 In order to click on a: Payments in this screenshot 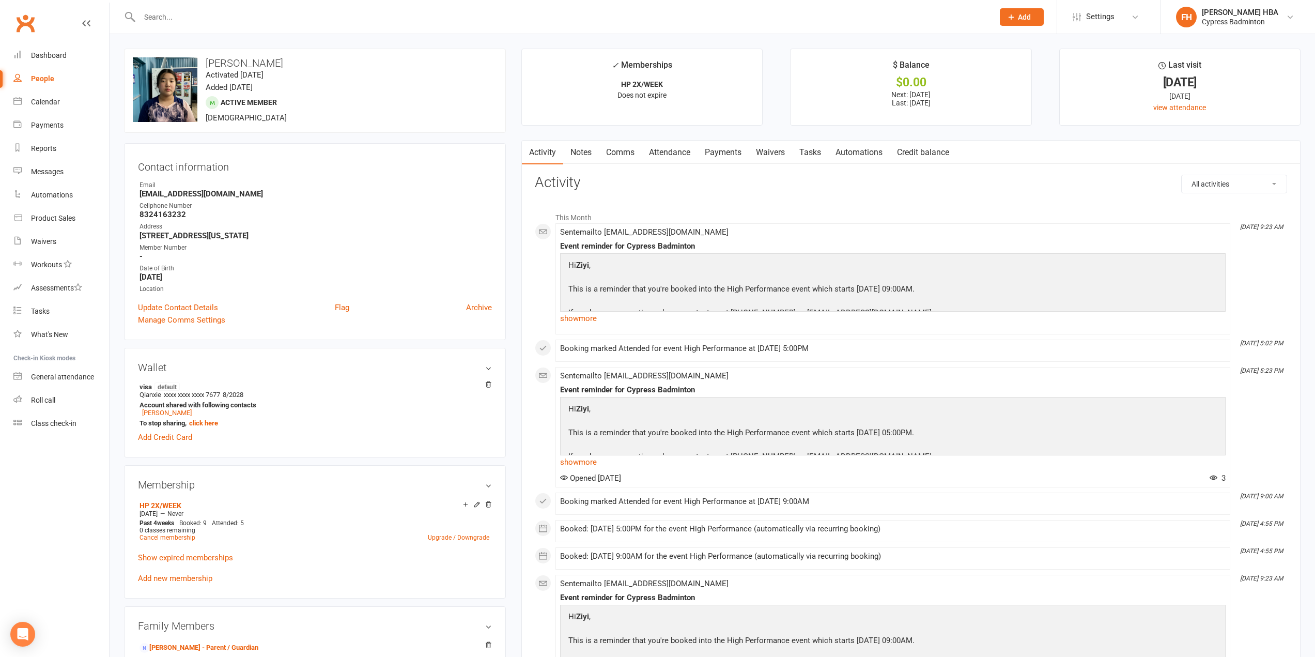, I will do `click(723, 152)`.